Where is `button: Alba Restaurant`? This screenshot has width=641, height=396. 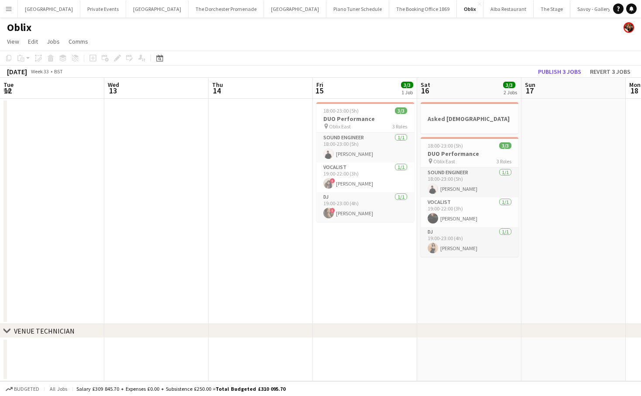
button: Alba Restaurant is located at coordinates (509, 9).